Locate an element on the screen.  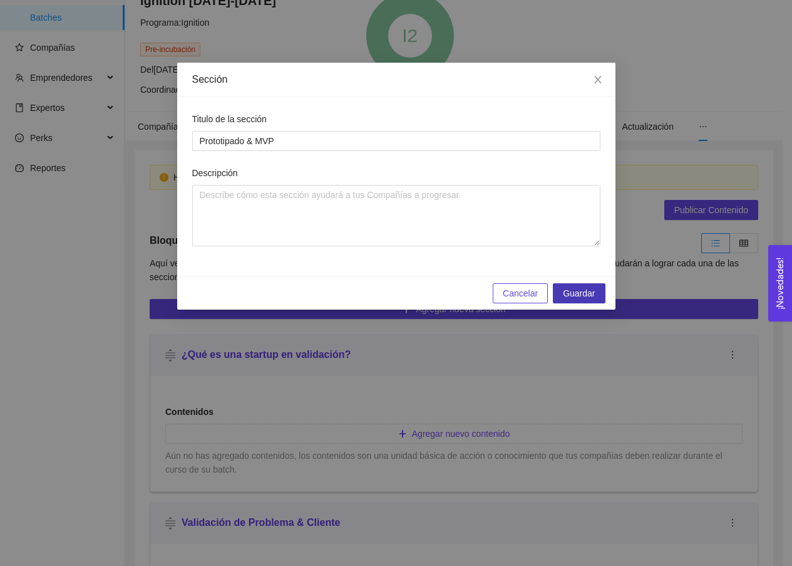
label: Descripción is located at coordinates (215, 173).